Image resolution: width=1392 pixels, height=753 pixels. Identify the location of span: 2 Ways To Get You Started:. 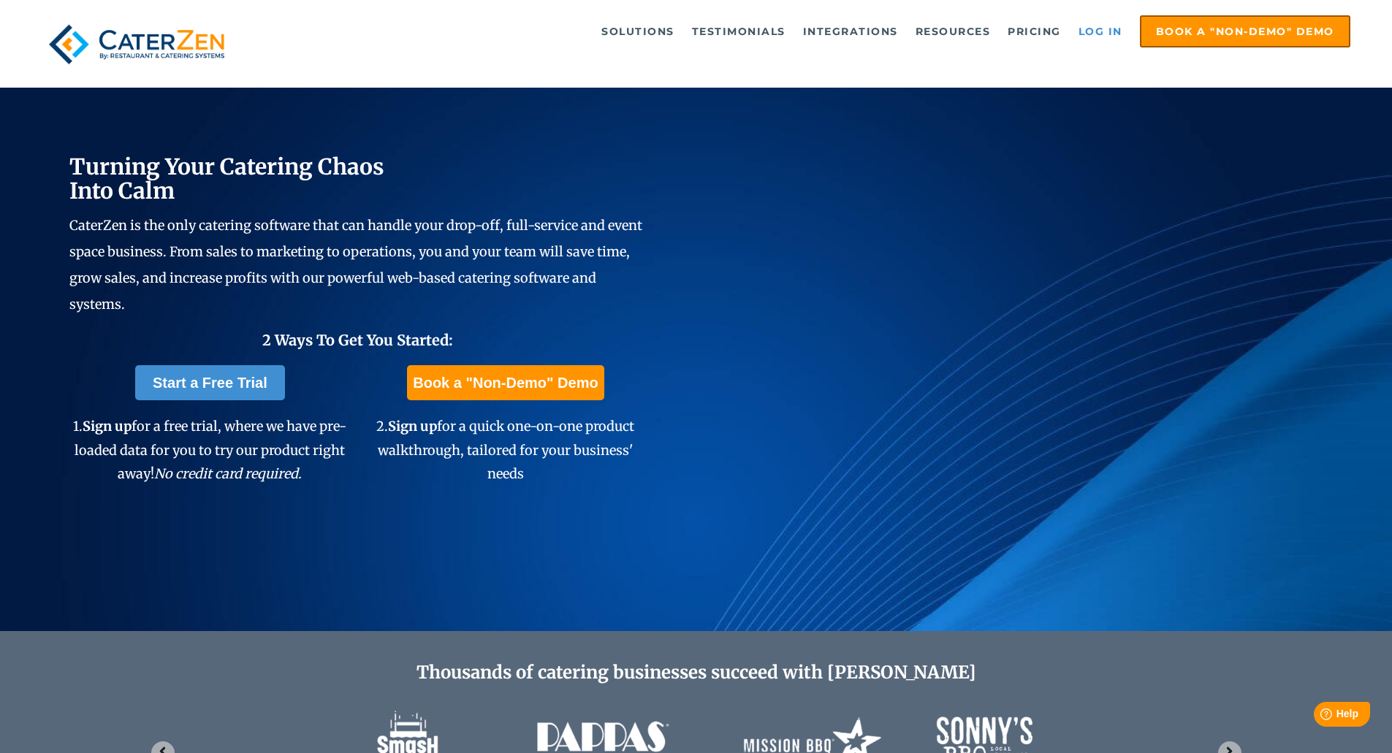
(357, 340).